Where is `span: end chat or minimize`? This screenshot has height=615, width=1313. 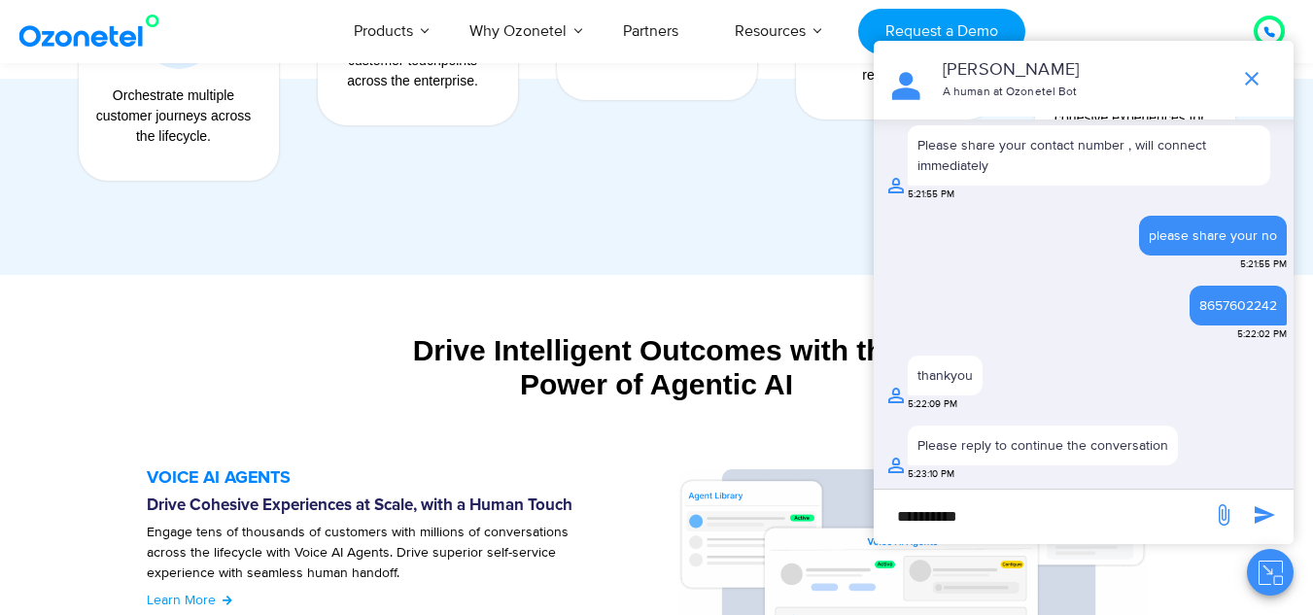 span: end chat or minimize is located at coordinates (1252, 79).